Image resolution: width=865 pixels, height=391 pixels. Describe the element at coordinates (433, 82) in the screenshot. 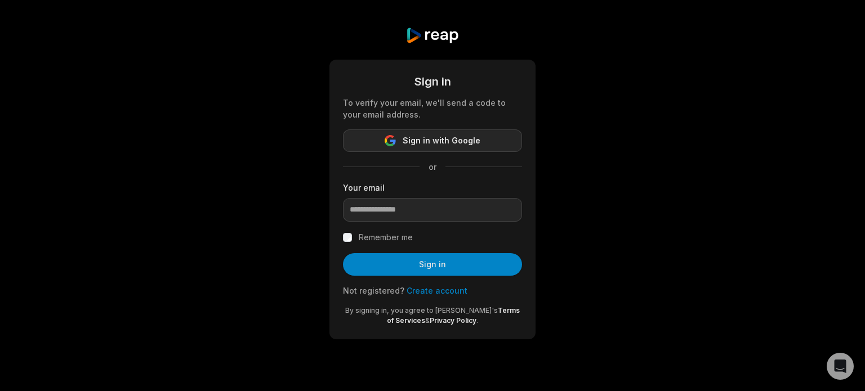

I see `div: Sign in` at that location.